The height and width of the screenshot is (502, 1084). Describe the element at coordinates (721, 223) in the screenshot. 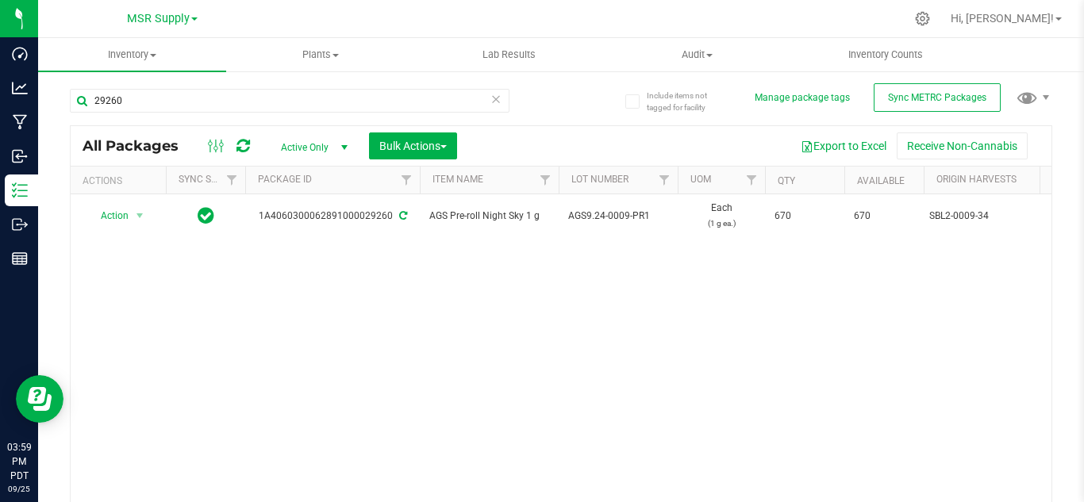

I see `p: (1 g ea.)` at that location.